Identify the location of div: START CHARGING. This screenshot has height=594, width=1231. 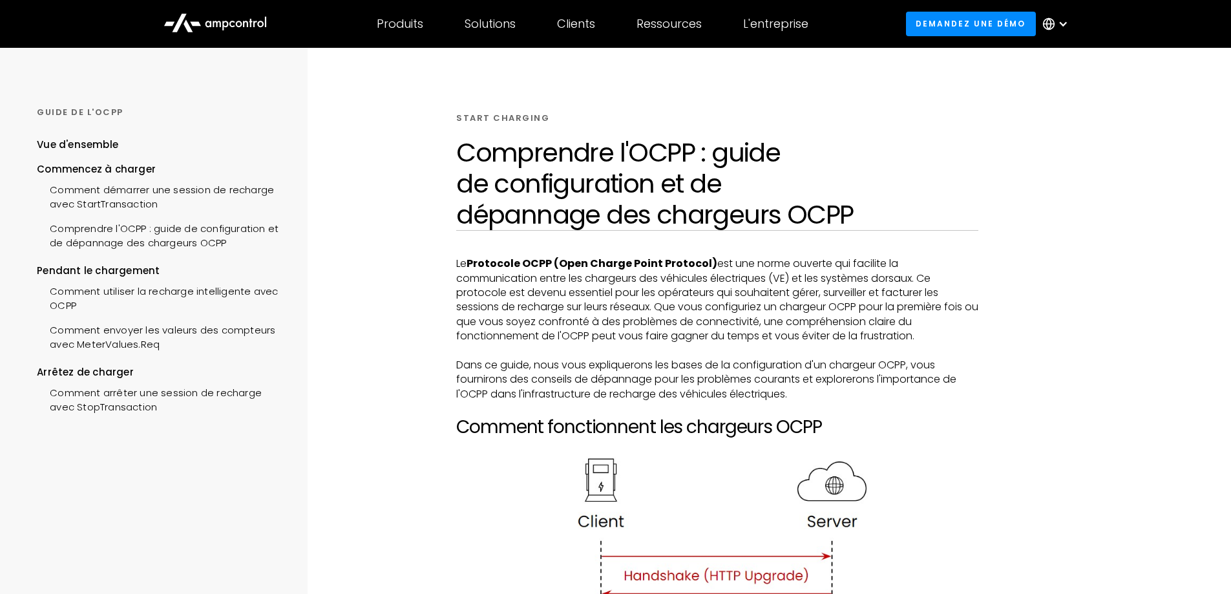
(503, 118).